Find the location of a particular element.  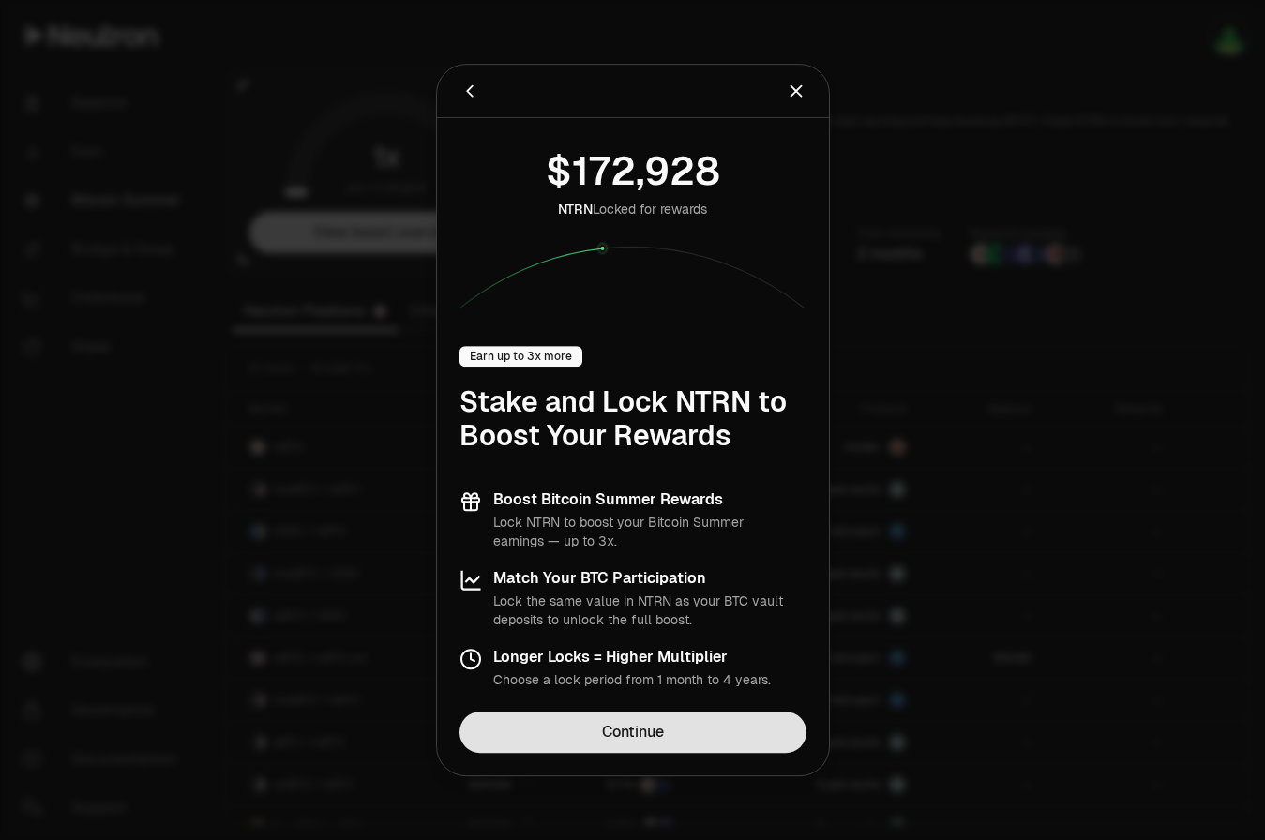

div: Earn up to 3x more is located at coordinates (521, 356).